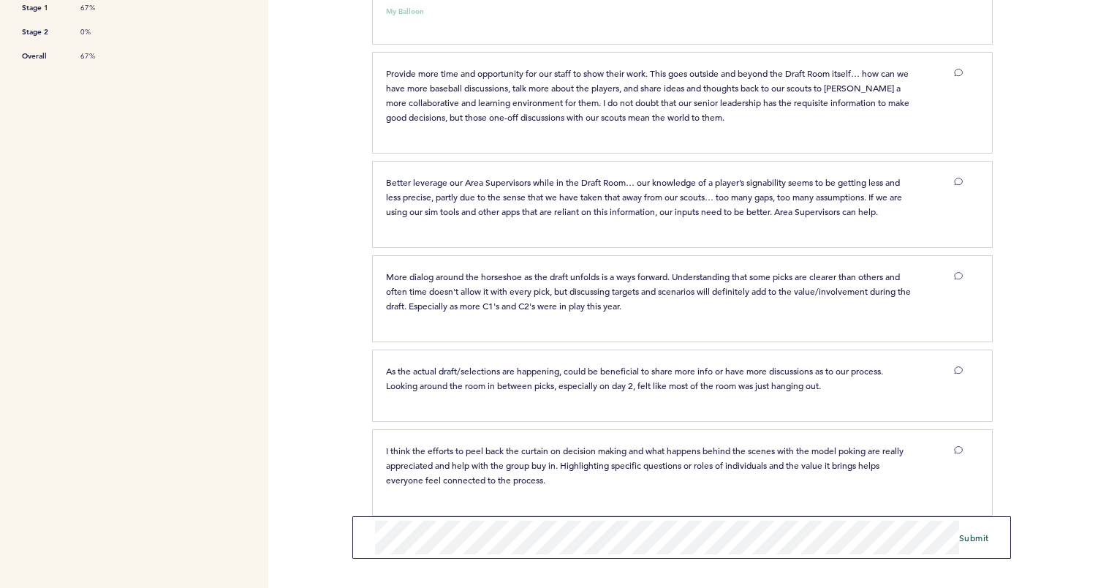  What do you see at coordinates (973, 537) in the screenshot?
I see `button: Submit` at bounding box center [973, 537].